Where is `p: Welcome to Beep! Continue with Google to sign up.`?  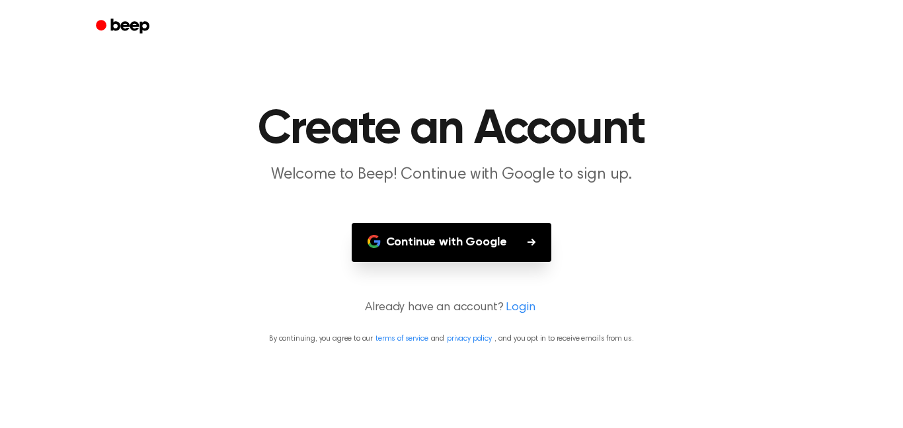
p: Welcome to Beep! Continue with Google to sign up. is located at coordinates (451, 174).